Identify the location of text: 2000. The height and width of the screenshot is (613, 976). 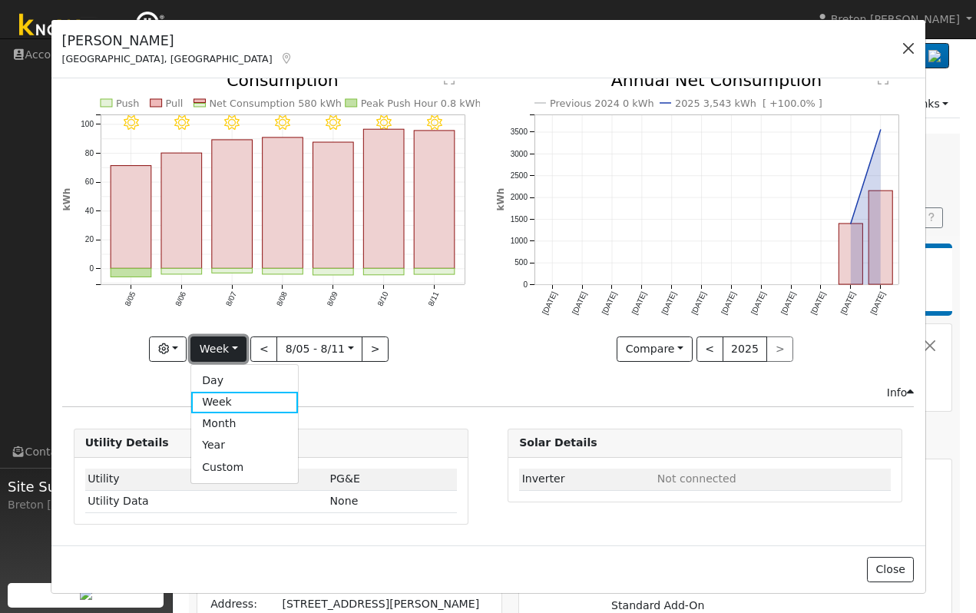
(519, 197).